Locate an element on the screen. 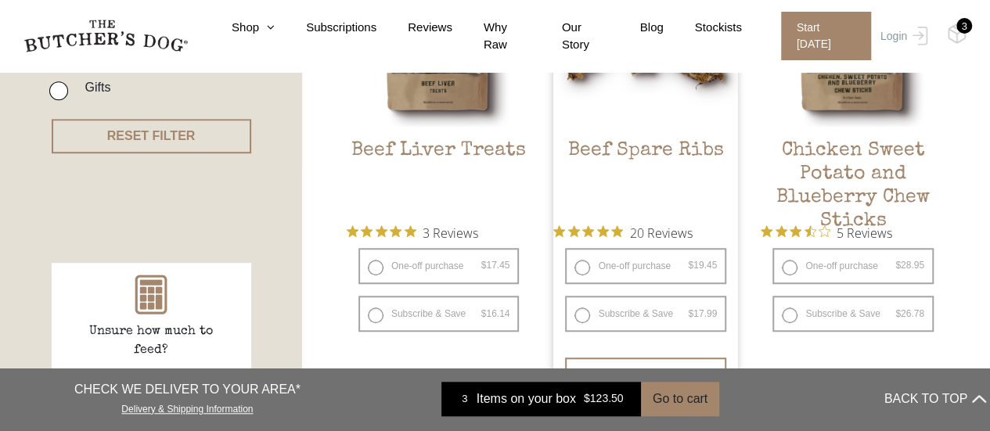 This screenshot has height=431, width=990. a: Blog is located at coordinates (636, 27).